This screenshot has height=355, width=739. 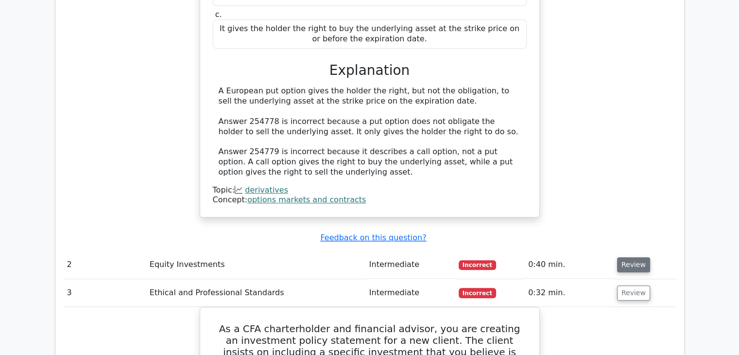 I want to click on u: Feedback on this question?, so click(x=373, y=237).